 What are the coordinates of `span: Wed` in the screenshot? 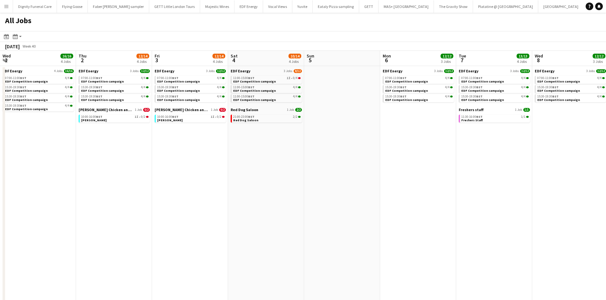 It's located at (7, 56).